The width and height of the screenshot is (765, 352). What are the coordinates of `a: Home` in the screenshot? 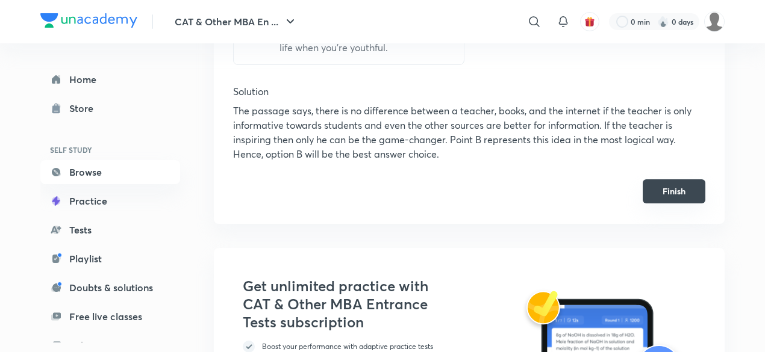 It's located at (110, 79).